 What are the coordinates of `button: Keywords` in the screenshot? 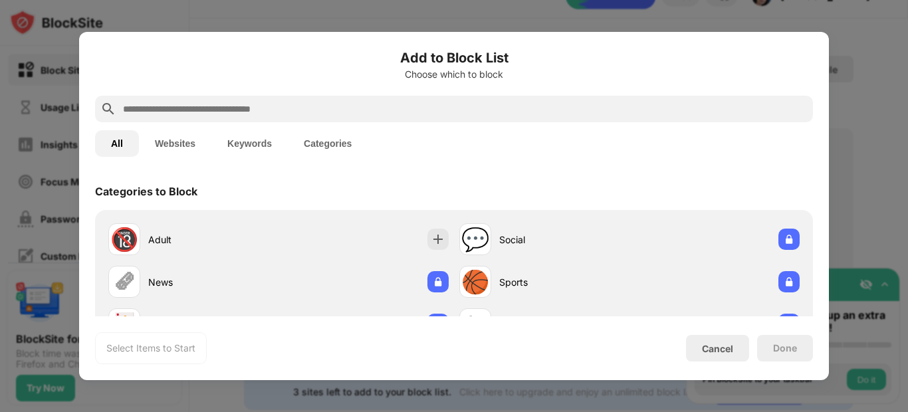 It's located at (249, 144).